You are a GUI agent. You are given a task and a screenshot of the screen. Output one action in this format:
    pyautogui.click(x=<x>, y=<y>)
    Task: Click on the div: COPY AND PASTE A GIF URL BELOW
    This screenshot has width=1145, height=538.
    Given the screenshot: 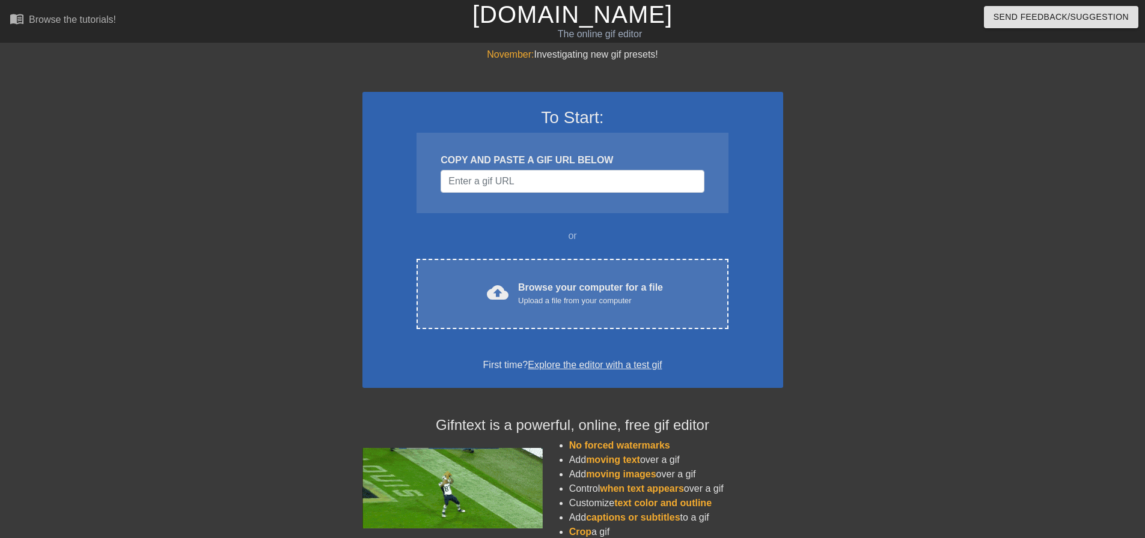 What is the action you would take?
    pyautogui.click(x=572, y=160)
    